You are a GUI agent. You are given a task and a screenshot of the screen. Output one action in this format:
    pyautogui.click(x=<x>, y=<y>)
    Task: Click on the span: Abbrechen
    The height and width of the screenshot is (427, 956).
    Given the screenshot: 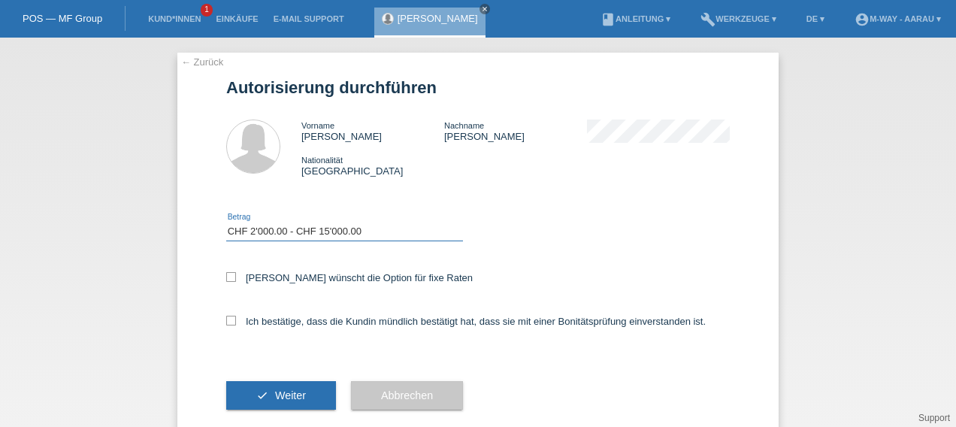 What is the action you would take?
    pyautogui.click(x=407, y=395)
    